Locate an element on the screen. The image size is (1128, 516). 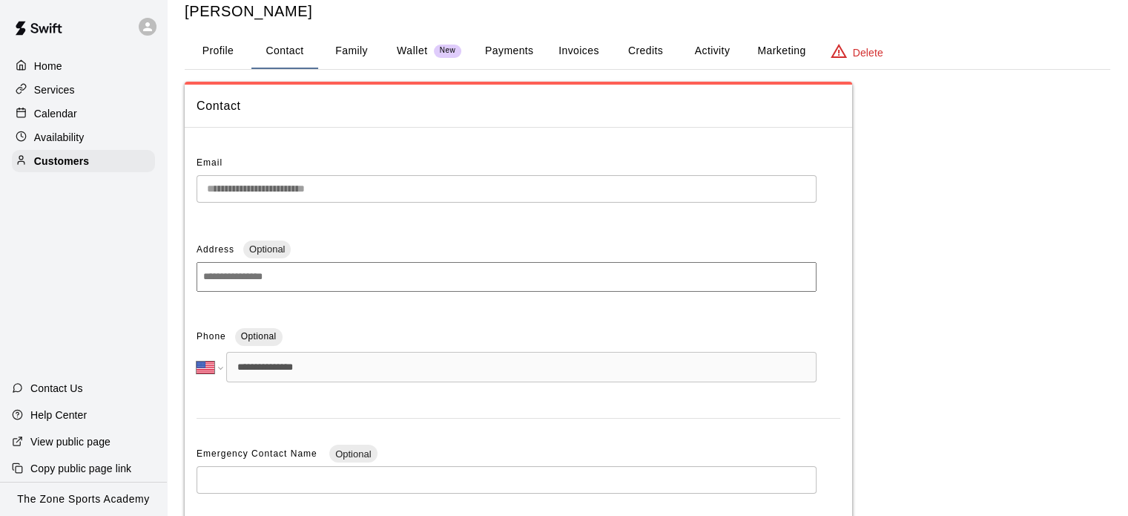
button: Payments is located at coordinates (509, 51).